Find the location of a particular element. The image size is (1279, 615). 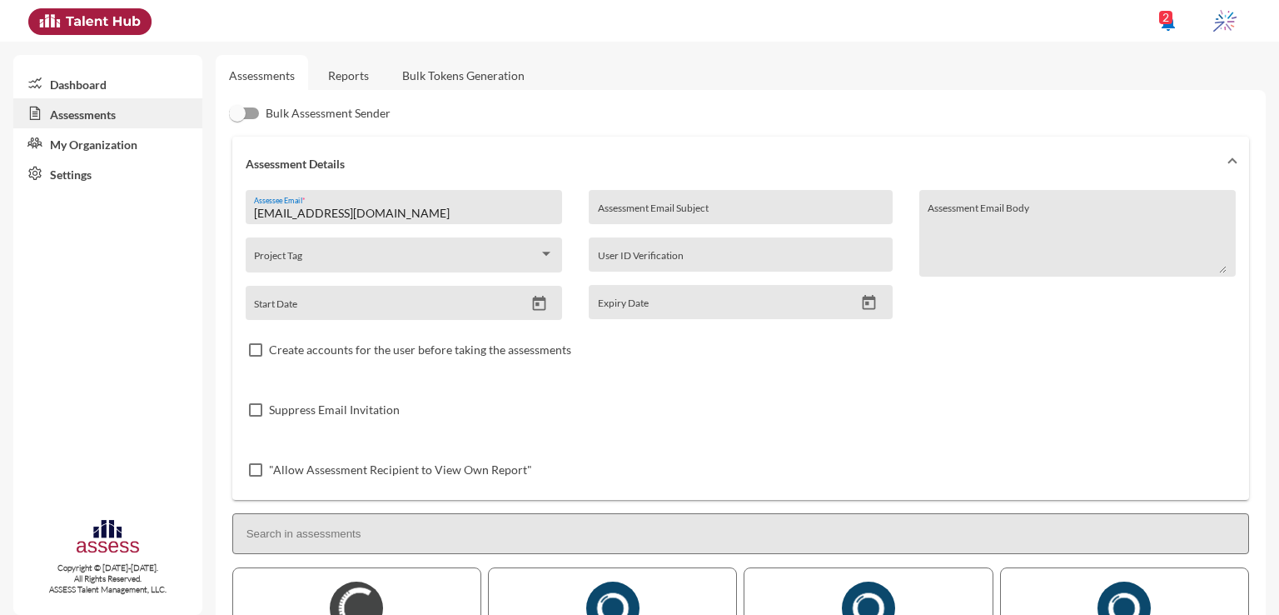

span: Create accounts for the user before taking the assessments is located at coordinates (420, 350).